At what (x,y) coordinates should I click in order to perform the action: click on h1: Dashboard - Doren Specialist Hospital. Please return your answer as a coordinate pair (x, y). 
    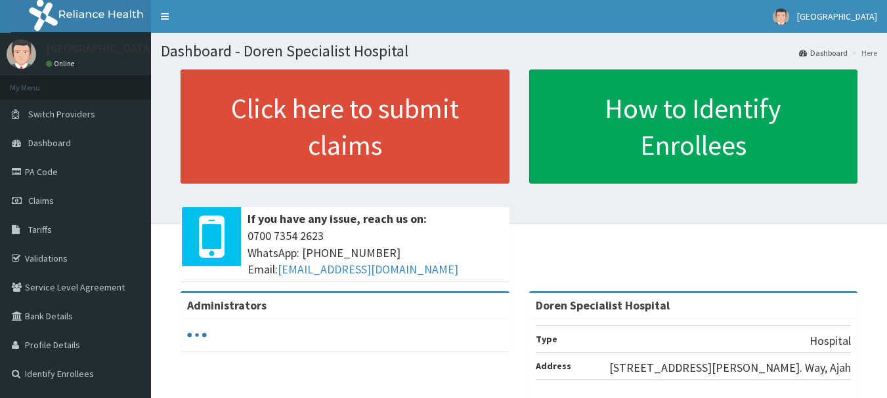
    Looking at the image, I should click on (519, 51).